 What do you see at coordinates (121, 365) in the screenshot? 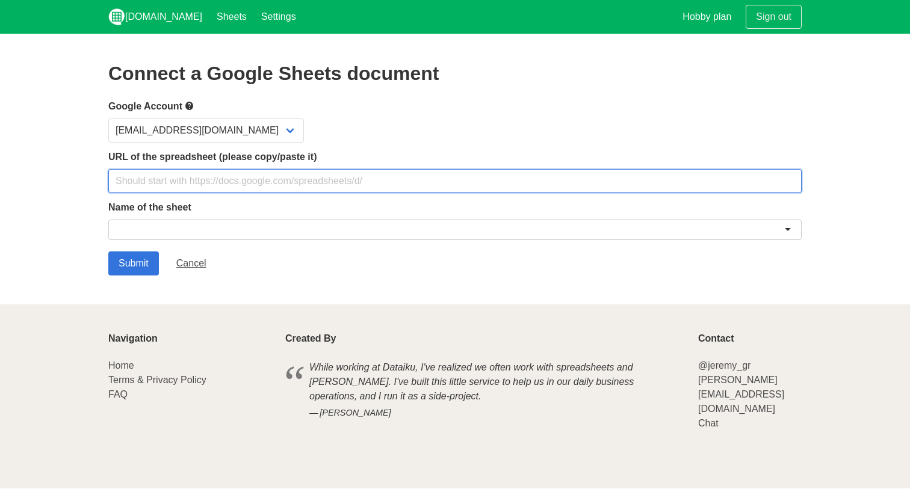
I see `a: Home` at bounding box center [121, 365].